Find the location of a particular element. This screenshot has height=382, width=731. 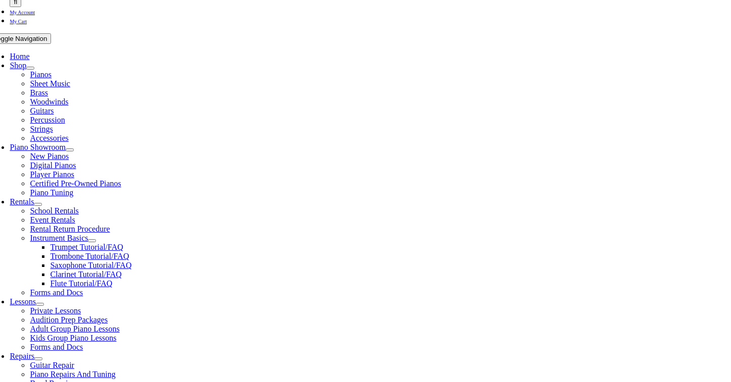

span: Trombone Tutorial/FAQ is located at coordinates (89, 256).